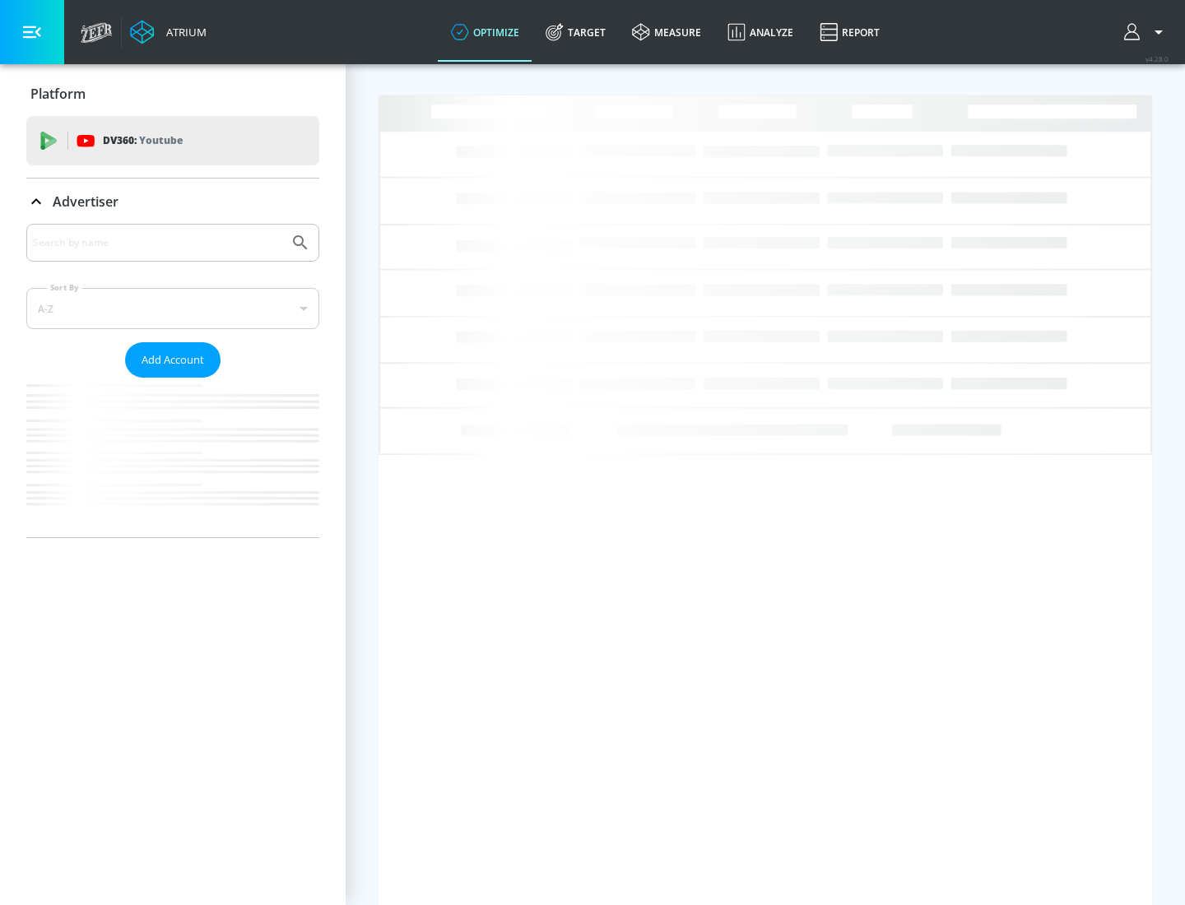 Image resolution: width=1185 pixels, height=905 pixels. What do you see at coordinates (173, 94) in the screenshot?
I see `div: Platform` at bounding box center [173, 94].